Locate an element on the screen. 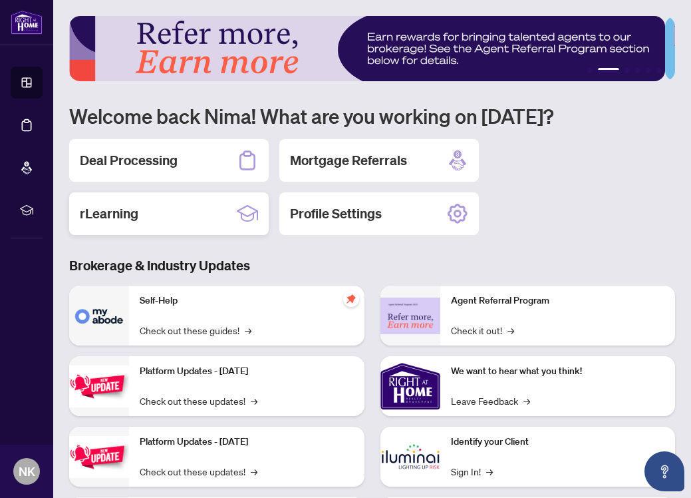 The height and width of the screenshot is (498, 691). h2: Mortgage Referrals is located at coordinates (349, 160).